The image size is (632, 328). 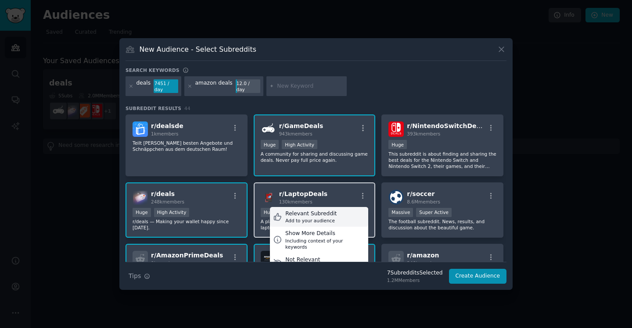 I want to click on img: LaptopDeals, so click(x=268, y=197).